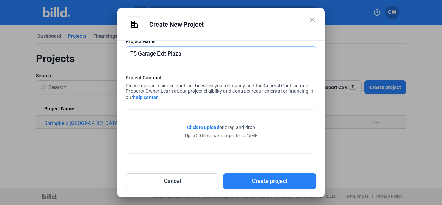 This screenshot has width=442, height=205. Describe the element at coordinates (145, 97) in the screenshot. I see `a: help center` at that location.